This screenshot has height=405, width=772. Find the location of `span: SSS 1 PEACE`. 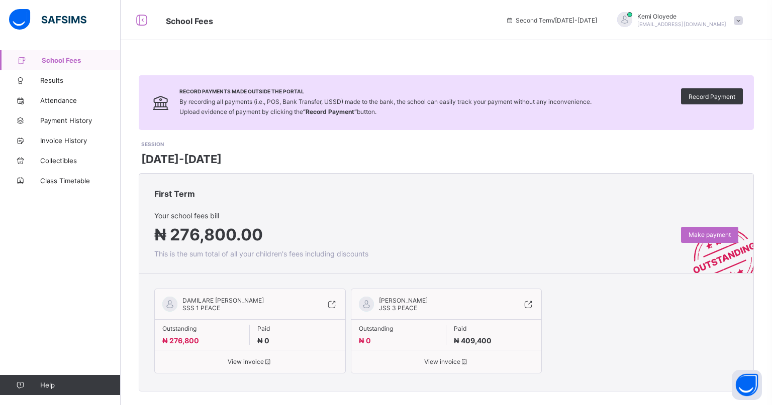

span: SSS 1 PEACE is located at coordinates (201, 308).